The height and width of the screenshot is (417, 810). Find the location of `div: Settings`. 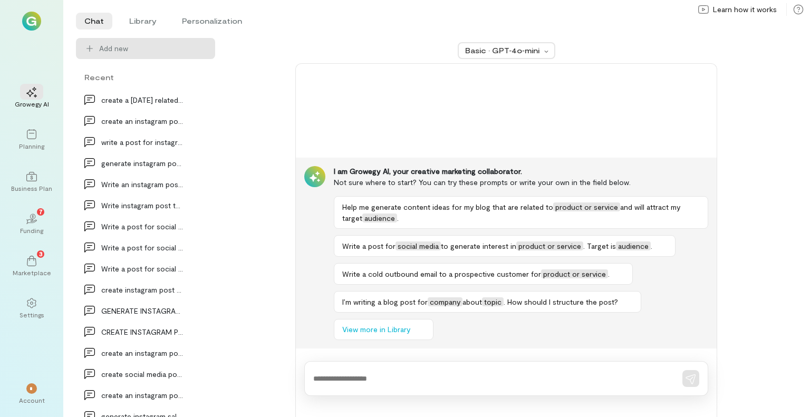

div: Settings is located at coordinates (32, 315).